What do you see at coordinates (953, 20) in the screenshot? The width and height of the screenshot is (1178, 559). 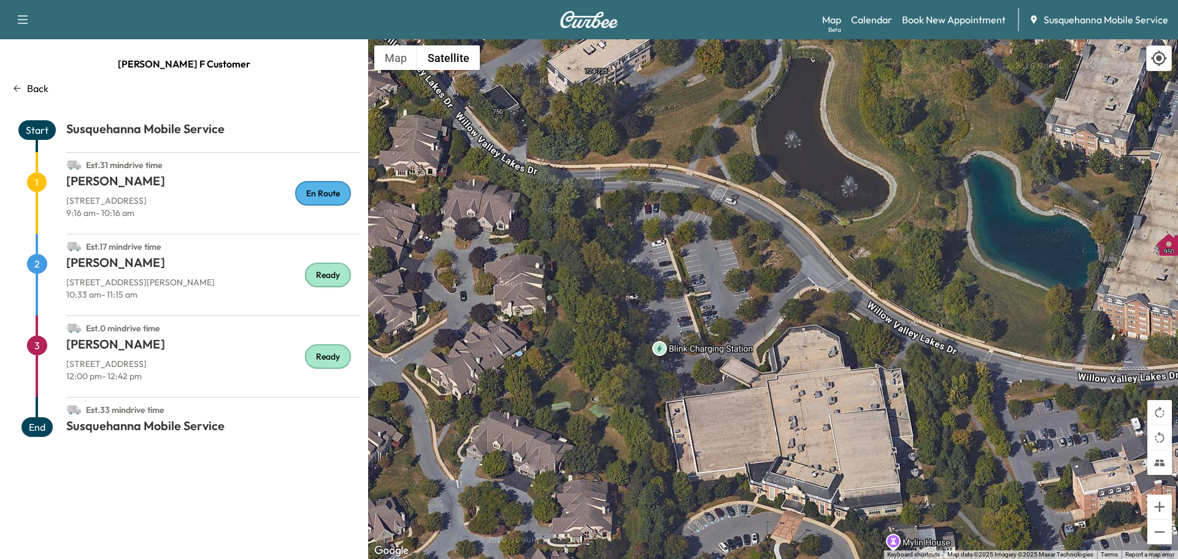 I see `a: Book New Appointment` at bounding box center [953, 20].